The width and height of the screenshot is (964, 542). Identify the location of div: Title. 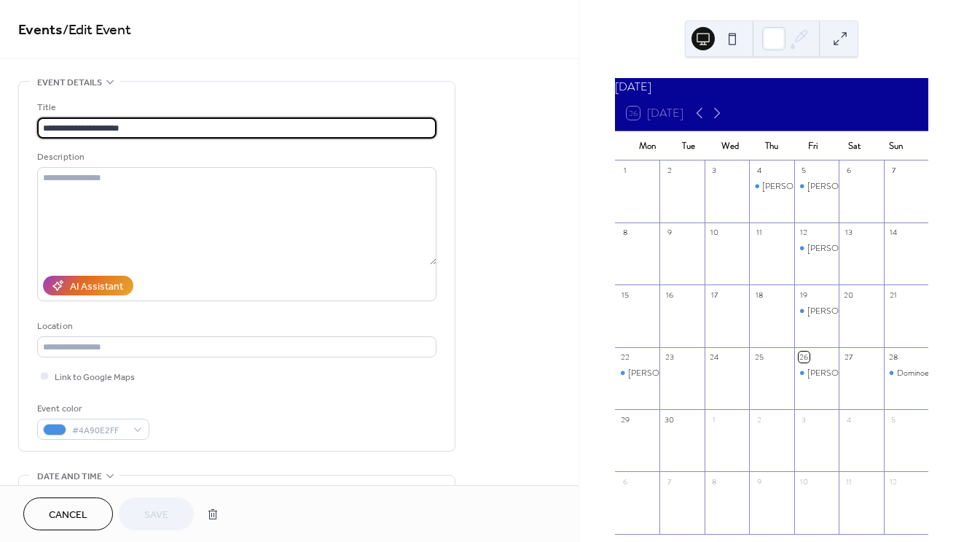
(235, 107).